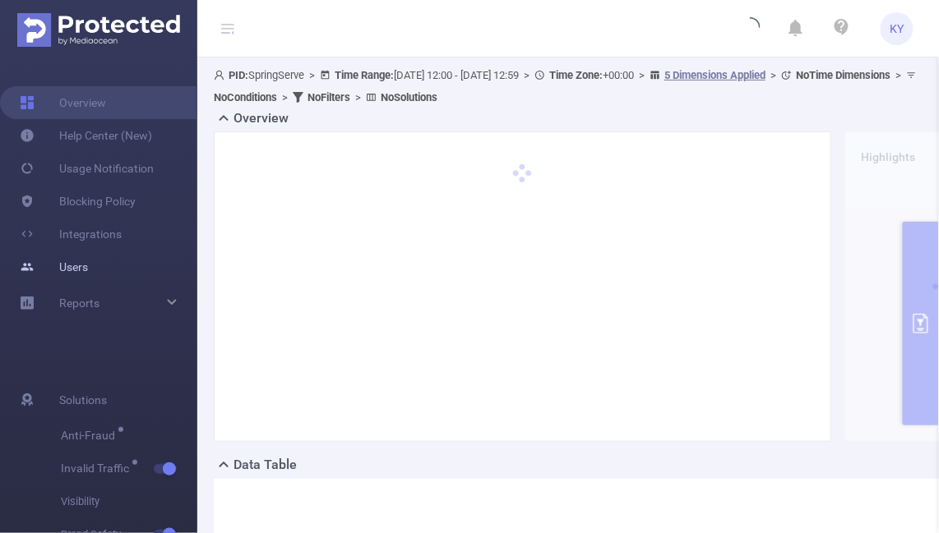  Describe the element at coordinates (79, 303) in the screenshot. I see `a: Reports` at that location.